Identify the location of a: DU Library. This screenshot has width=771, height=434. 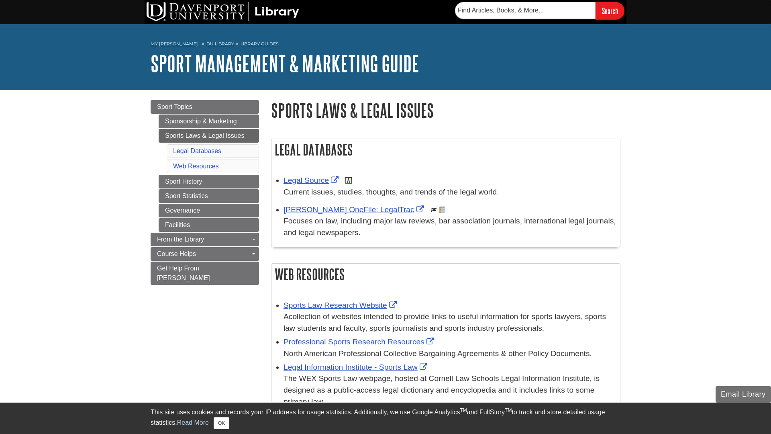
(220, 44).